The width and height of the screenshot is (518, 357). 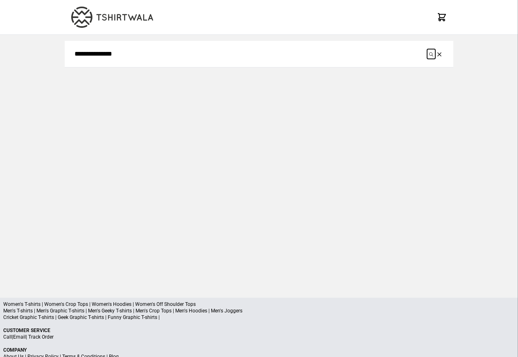 What do you see at coordinates (7, 337) in the screenshot?
I see `a: Call` at bounding box center [7, 337].